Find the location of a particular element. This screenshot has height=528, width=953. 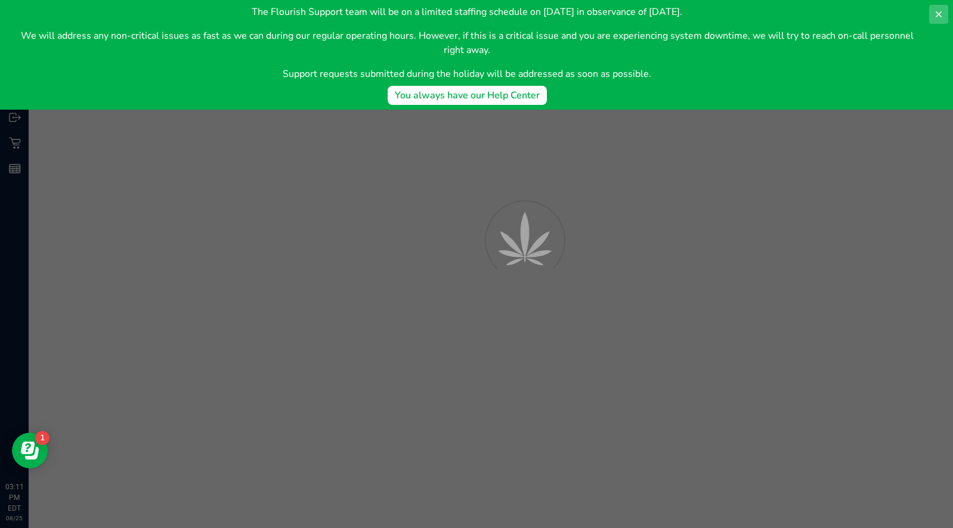

p: We will address any non-critical issues as fast as we can during our regular operating hours. How... is located at coordinates (467, 43).